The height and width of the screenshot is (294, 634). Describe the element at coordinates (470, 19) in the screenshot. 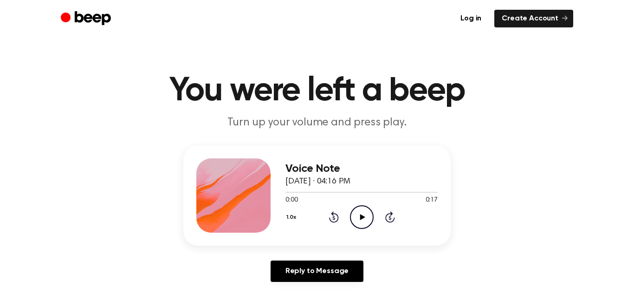

I see `a: Log in` at that location.